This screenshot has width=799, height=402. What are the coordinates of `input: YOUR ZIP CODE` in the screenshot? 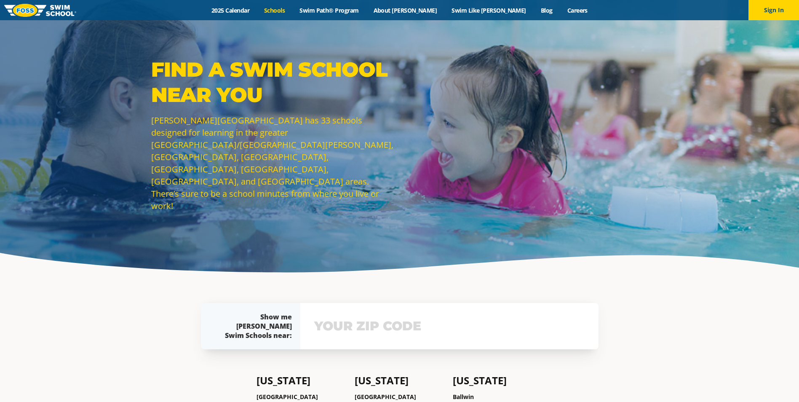 It's located at (449, 326).